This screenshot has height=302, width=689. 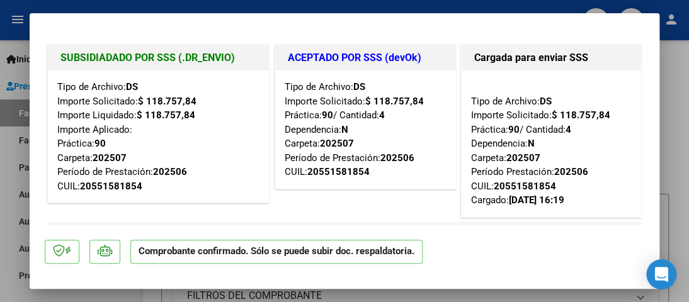 What do you see at coordinates (551, 58) in the screenshot?
I see `h1: Cargada para enviar SSS` at bounding box center [551, 58].